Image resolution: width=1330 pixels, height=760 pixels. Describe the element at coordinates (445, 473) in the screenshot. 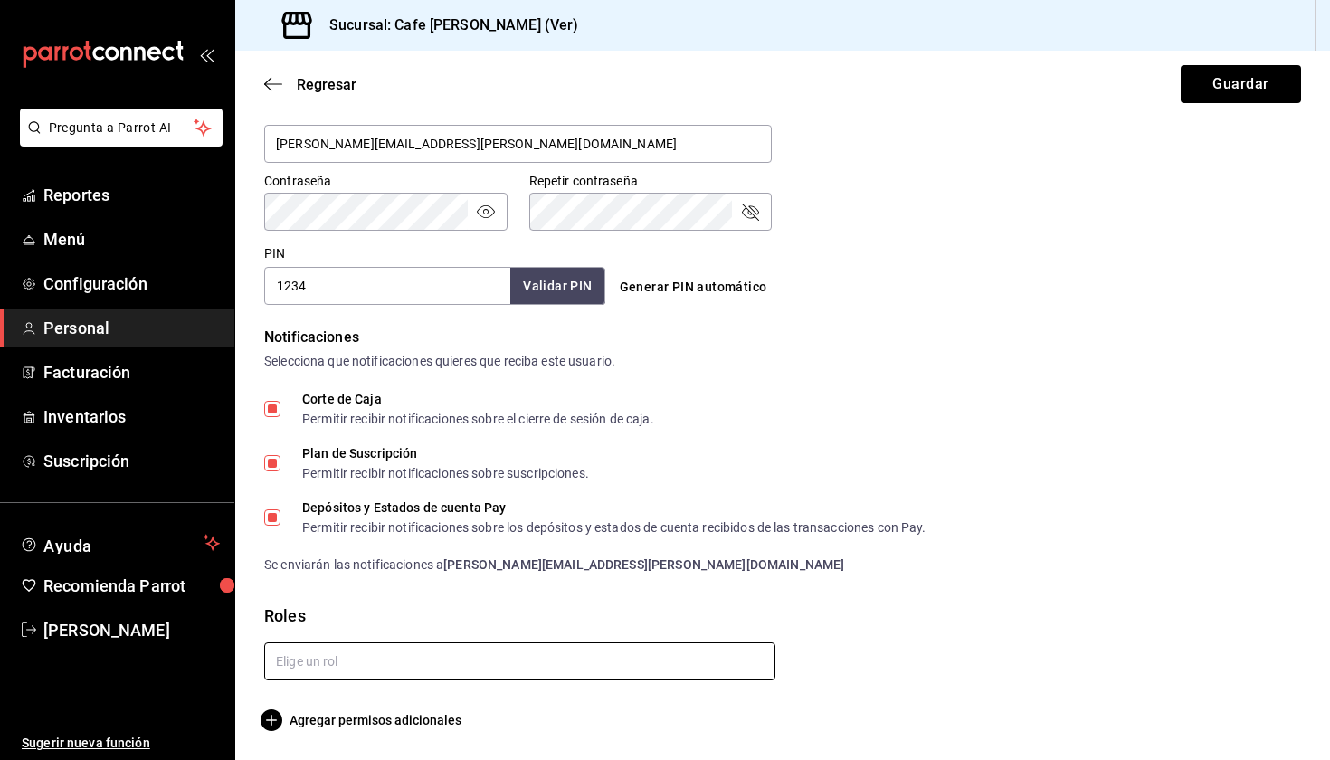

I see `div: Permitir recibir notificaciones sobre suscripciones.` at that location.